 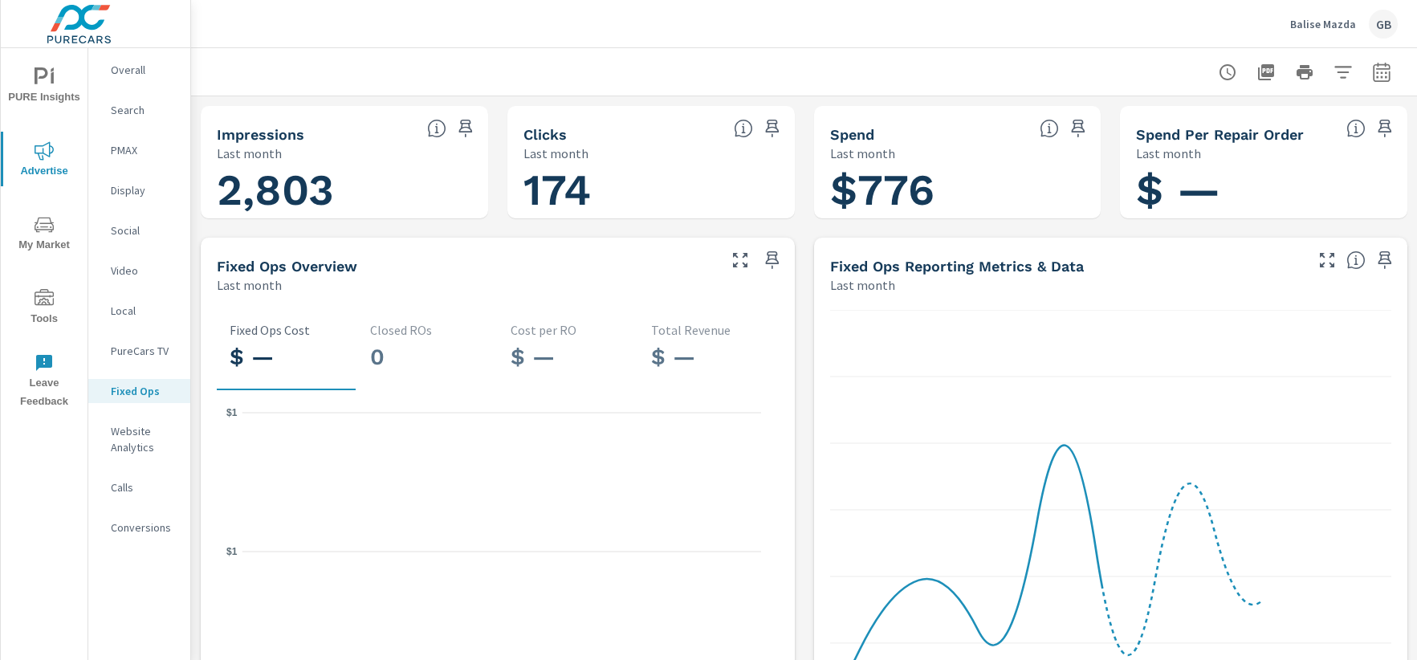 I want to click on p: Calls, so click(x=144, y=487).